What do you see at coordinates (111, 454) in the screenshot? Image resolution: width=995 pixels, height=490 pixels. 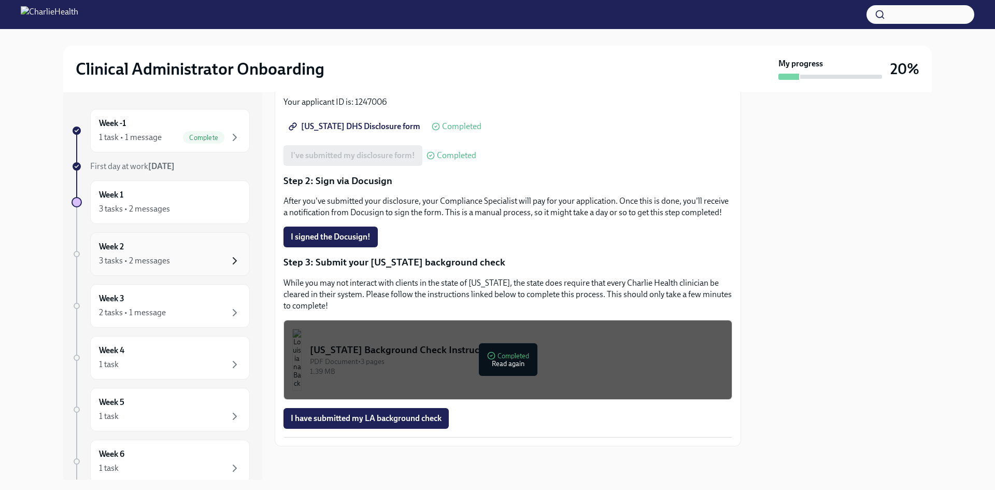 I see `h6: Week 6` at bounding box center [111, 454].